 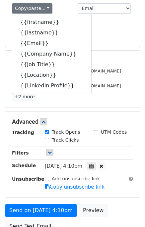 I want to click on label: Add unsubscribe link, so click(x=76, y=179).